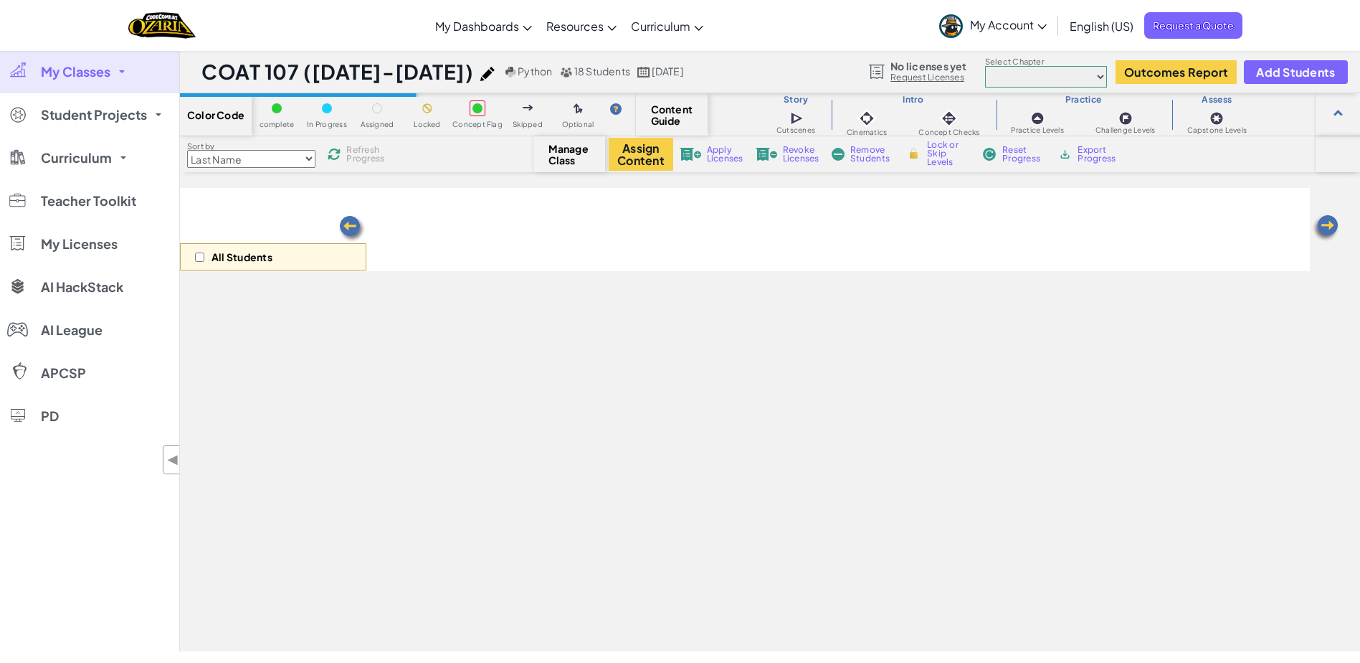 This screenshot has height=663, width=1360. What do you see at coordinates (725, 154) in the screenshot?
I see `span: Apply Licenses` at bounding box center [725, 154].